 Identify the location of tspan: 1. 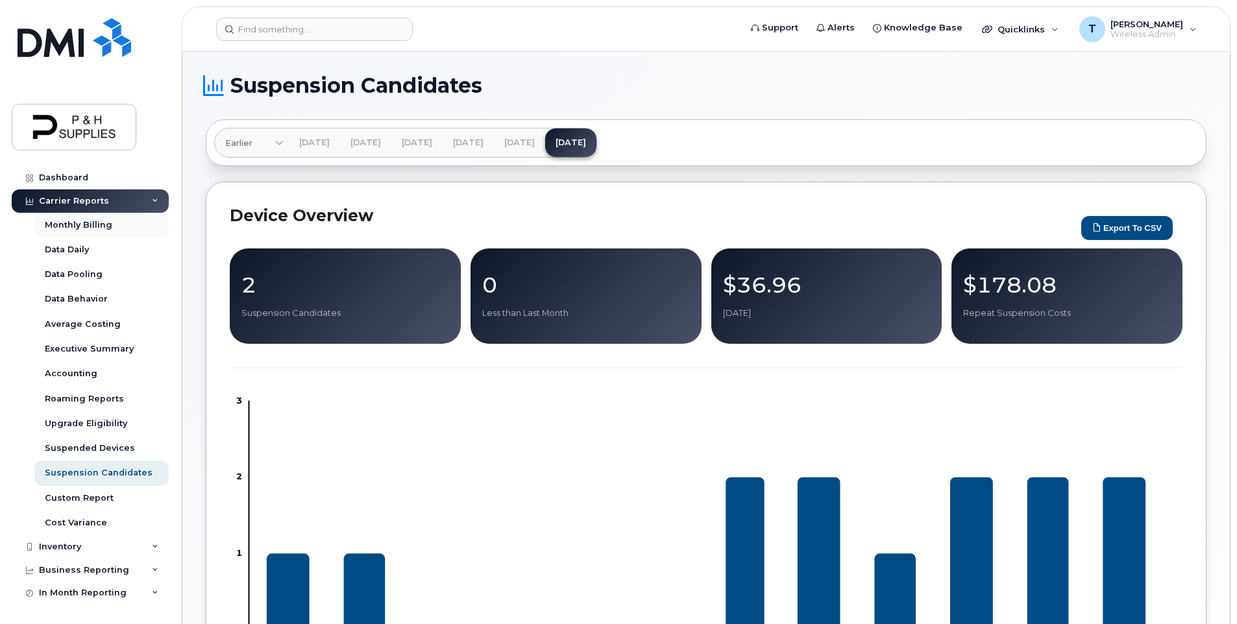
(239, 553).